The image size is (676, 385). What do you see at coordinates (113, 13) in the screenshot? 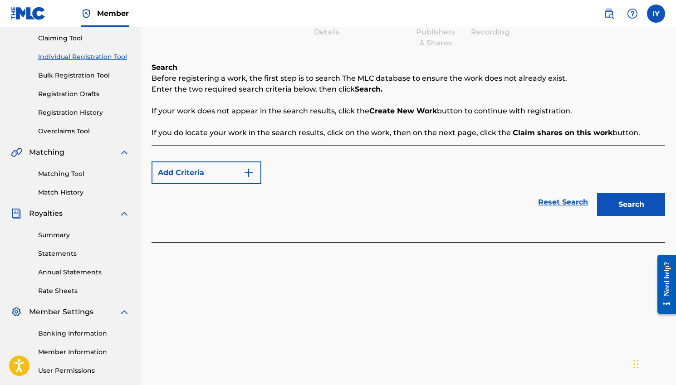
I see `span: Member` at bounding box center [113, 13].